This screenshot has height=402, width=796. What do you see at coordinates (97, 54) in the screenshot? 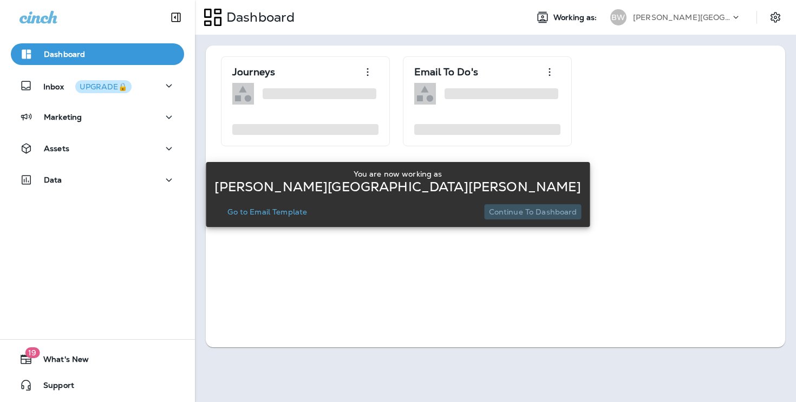
I see `button: Dashboard` at bounding box center [97, 54].